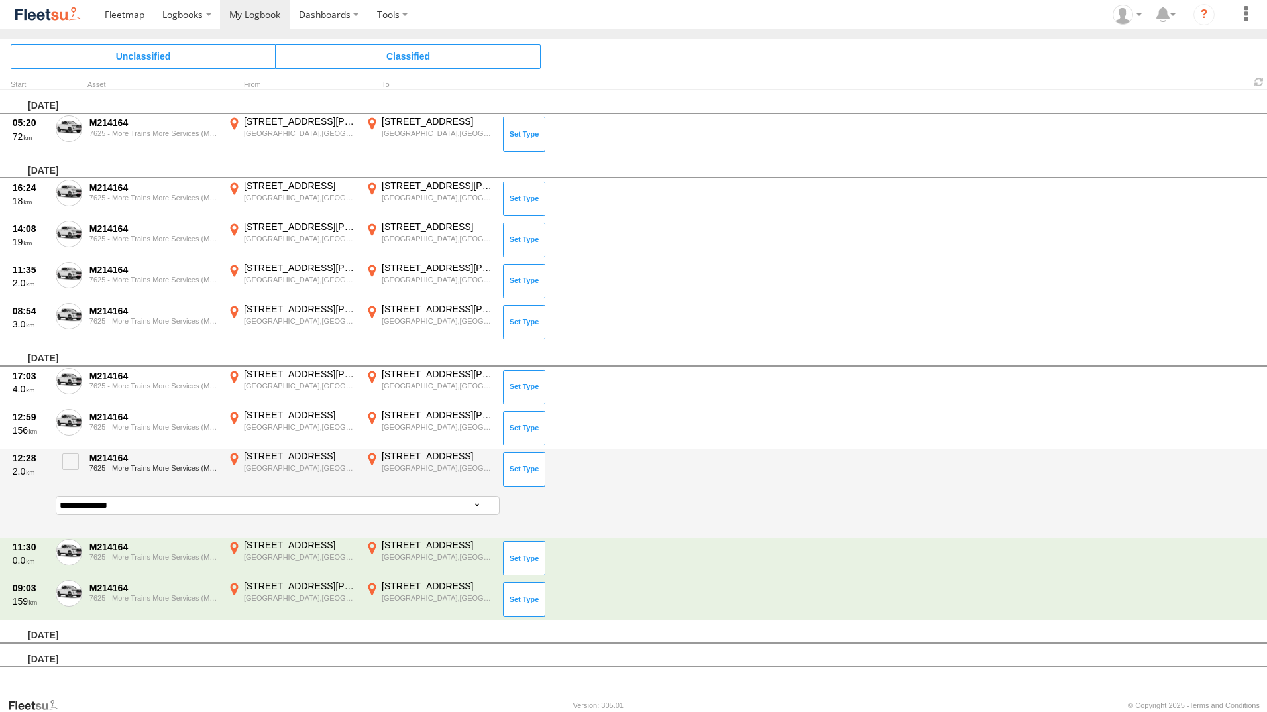 The width and height of the screenshot is (1267, 712). Describe the element at coordinates (30, 376) in the screenshot. I see `div: 17:03` at that location.